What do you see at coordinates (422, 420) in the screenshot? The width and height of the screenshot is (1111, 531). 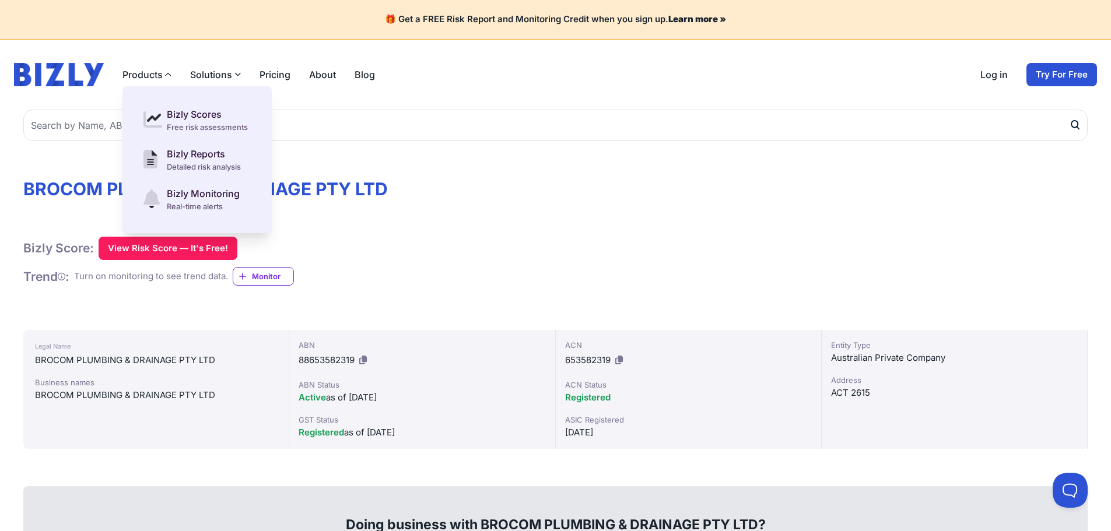 I see `div: GST Status` at bounding box center [422, 420].